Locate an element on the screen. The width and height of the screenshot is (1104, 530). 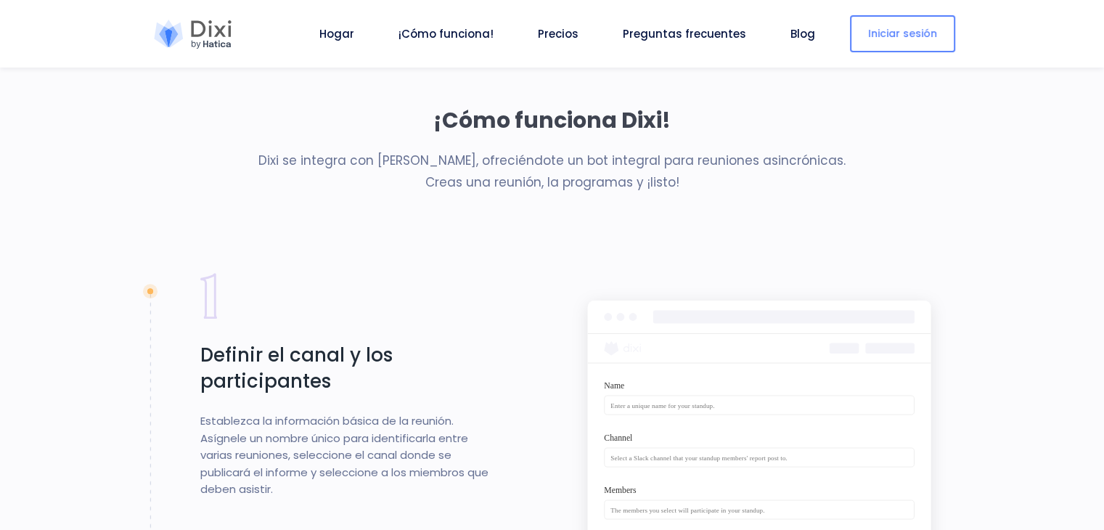
font: Iniciar sesión is located at coordinates (902, 33).